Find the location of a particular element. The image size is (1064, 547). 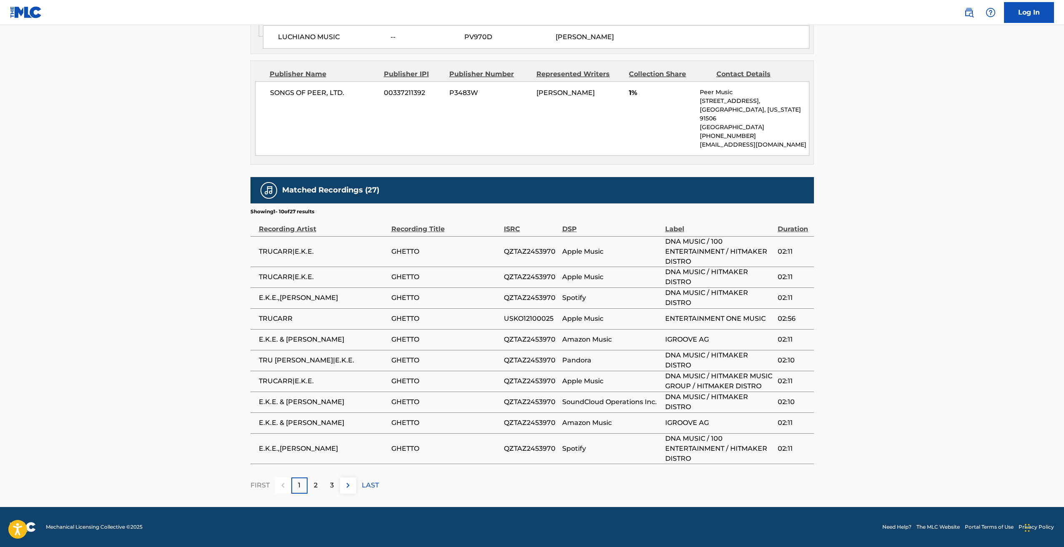

div: Duration is located at coordinates (793, 225).